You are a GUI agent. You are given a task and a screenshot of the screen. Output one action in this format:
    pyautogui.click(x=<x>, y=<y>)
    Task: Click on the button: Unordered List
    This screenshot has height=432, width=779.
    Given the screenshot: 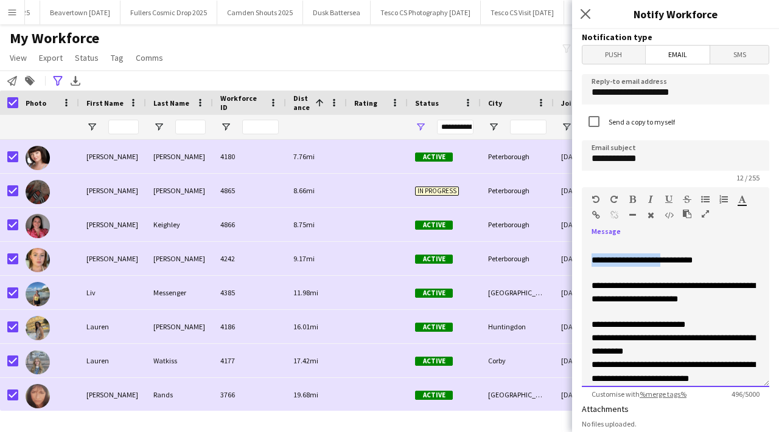 What is the action you would take?
    pyautogui.click(x=705, y=199)
    